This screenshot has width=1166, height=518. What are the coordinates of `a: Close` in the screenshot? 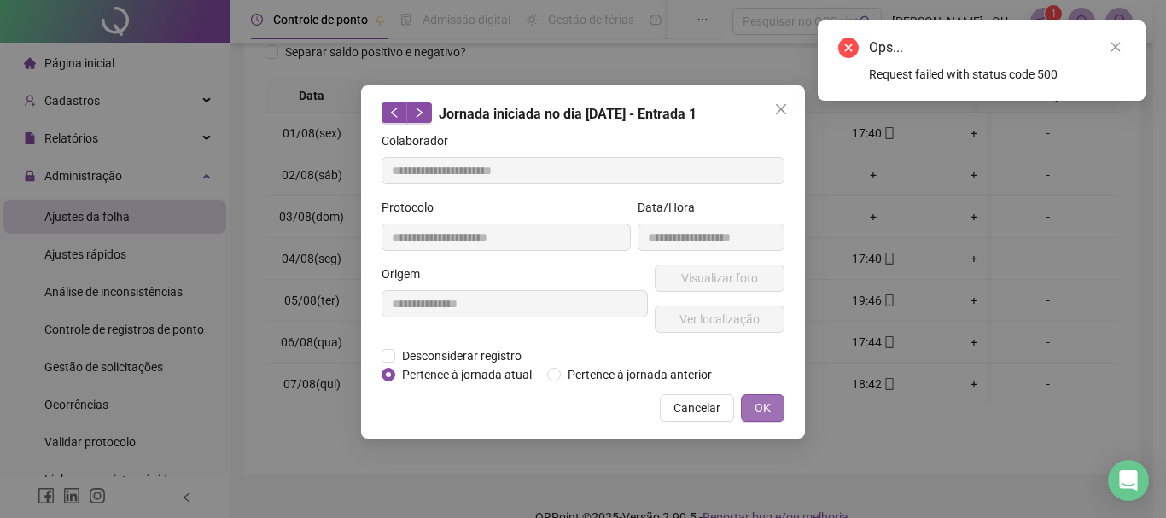 It's located at (1115, 47).